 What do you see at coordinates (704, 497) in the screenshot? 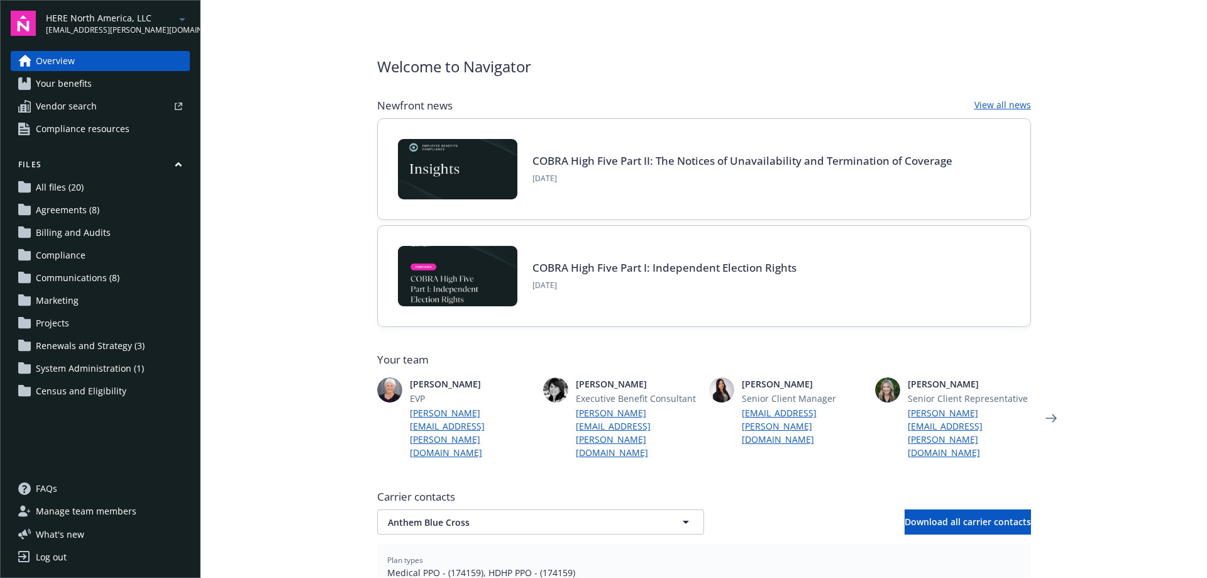
I see `span: Carrier contacts` at bounding box center [704, 497].